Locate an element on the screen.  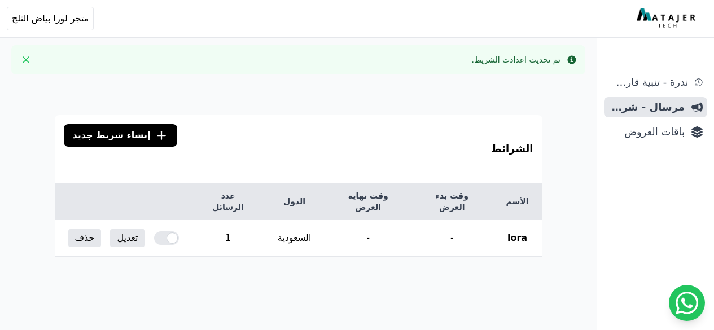
img: MatajerTech Logo is located at coordinates (667, 19).